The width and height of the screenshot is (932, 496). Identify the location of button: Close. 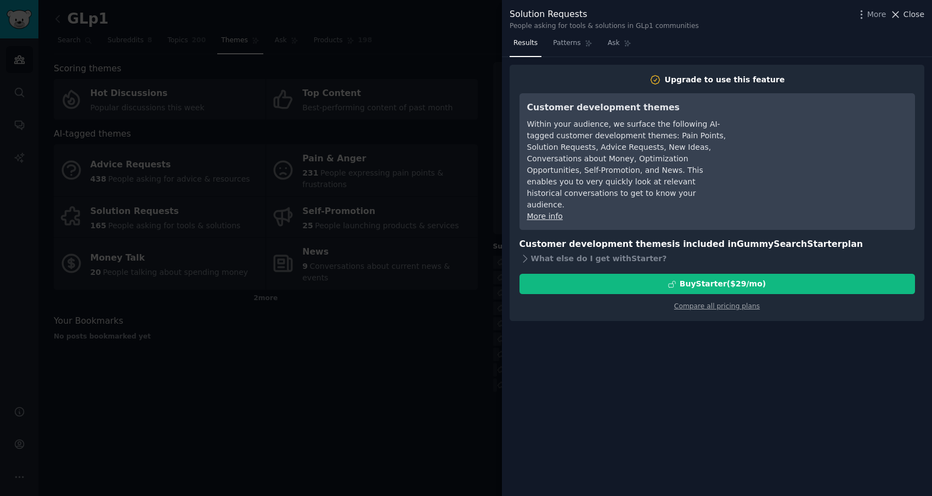
(907, 14).